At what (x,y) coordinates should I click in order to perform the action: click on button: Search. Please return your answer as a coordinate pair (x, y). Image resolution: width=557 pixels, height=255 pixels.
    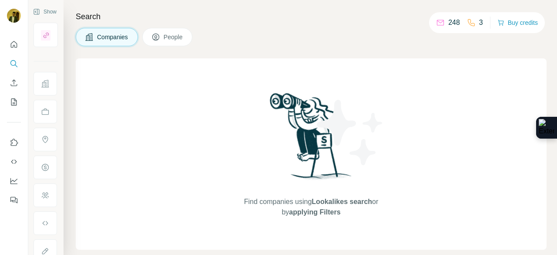
    Looking at the image, I should click on (14, 64).